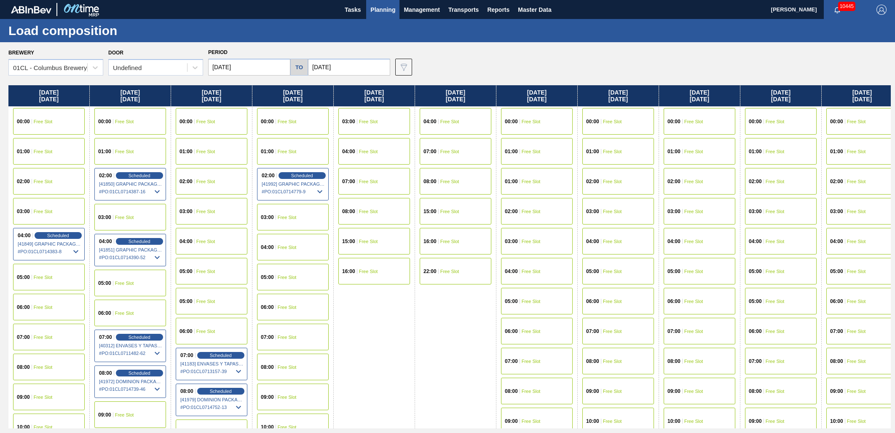 Image resolution: width=895 pixels, height=433 pixels. What do you see at coordinates (430, 241) in the screenshot?
I see `span: 16:00` at bounding box center [430, 241].